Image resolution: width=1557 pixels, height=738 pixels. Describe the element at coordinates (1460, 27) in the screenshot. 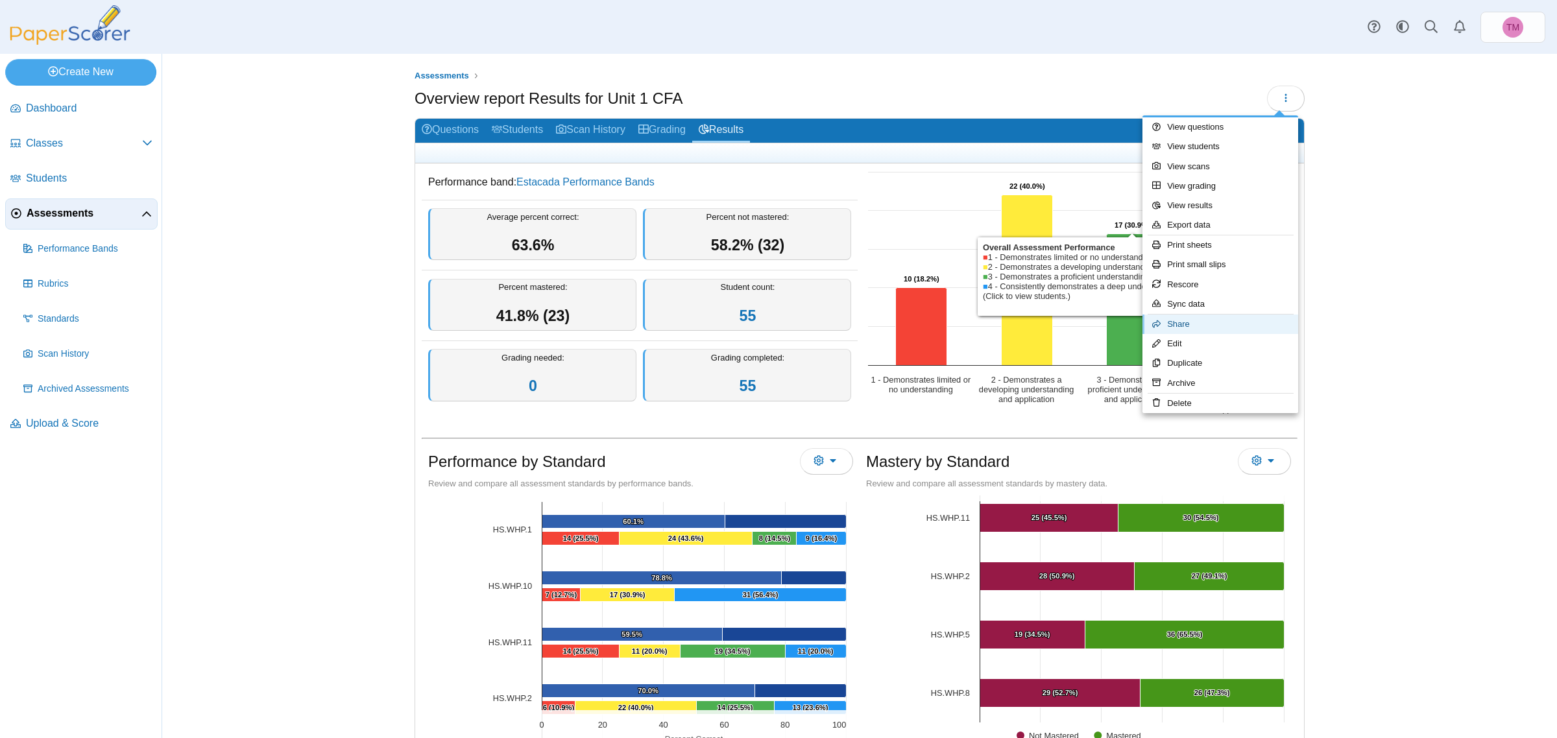

I see `a: Alerts` at that location.